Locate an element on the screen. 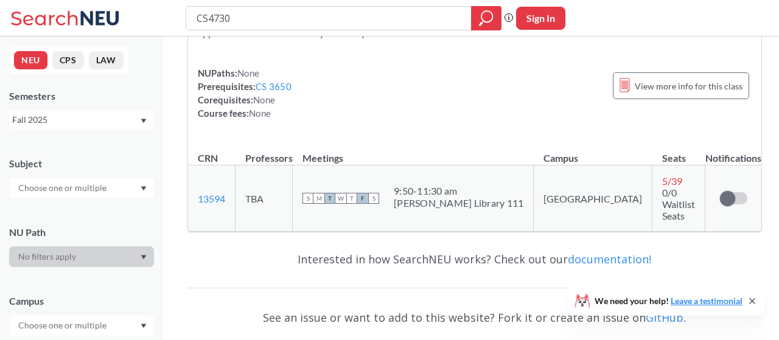  a: CS 3650 is located at coordinates (273, 86).